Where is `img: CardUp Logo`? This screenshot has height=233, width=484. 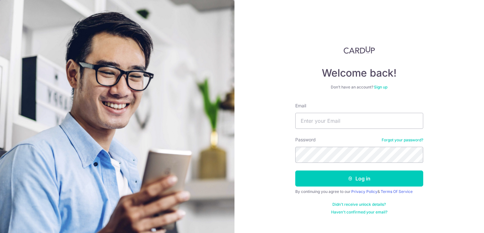 img: CardUp Logo is located at coordinates (360, 50).